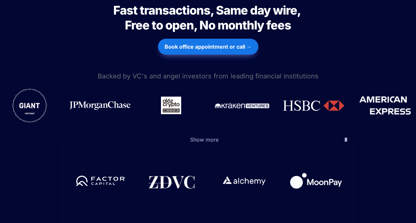 Image resolution: width=416 pixels, height=223 pixels. I want to click on span: Show more, so click(204, 140).